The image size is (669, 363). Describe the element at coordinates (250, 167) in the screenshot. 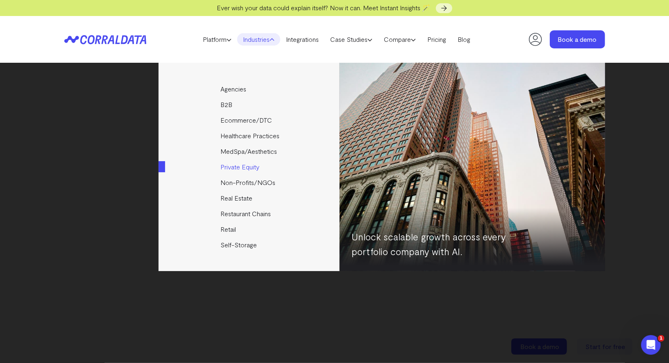

I see `a: Private Equity` at that location.